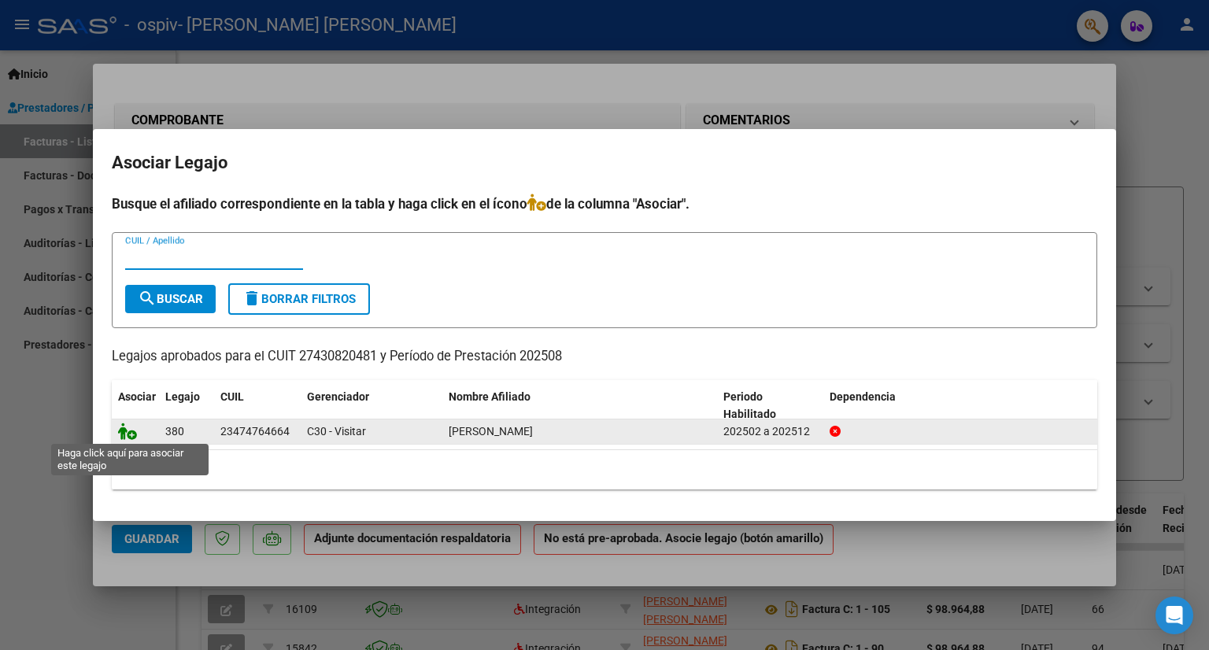  Describe the element at coordinates (175, 431) in the screenshot. I see `span: 380` at that location.